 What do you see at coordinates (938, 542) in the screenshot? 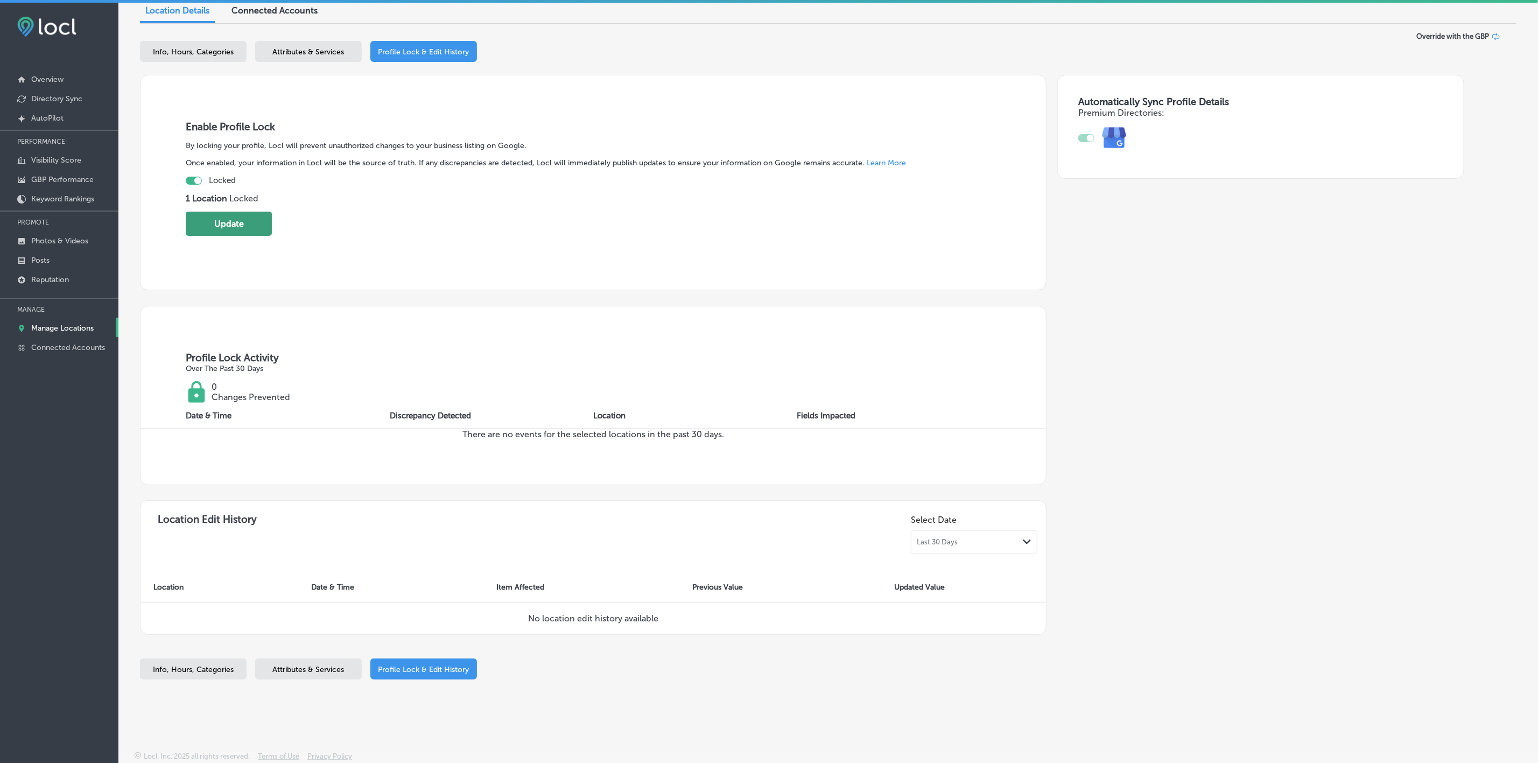
I see `span: Last 30 Days` at bounding box center [938, 542].